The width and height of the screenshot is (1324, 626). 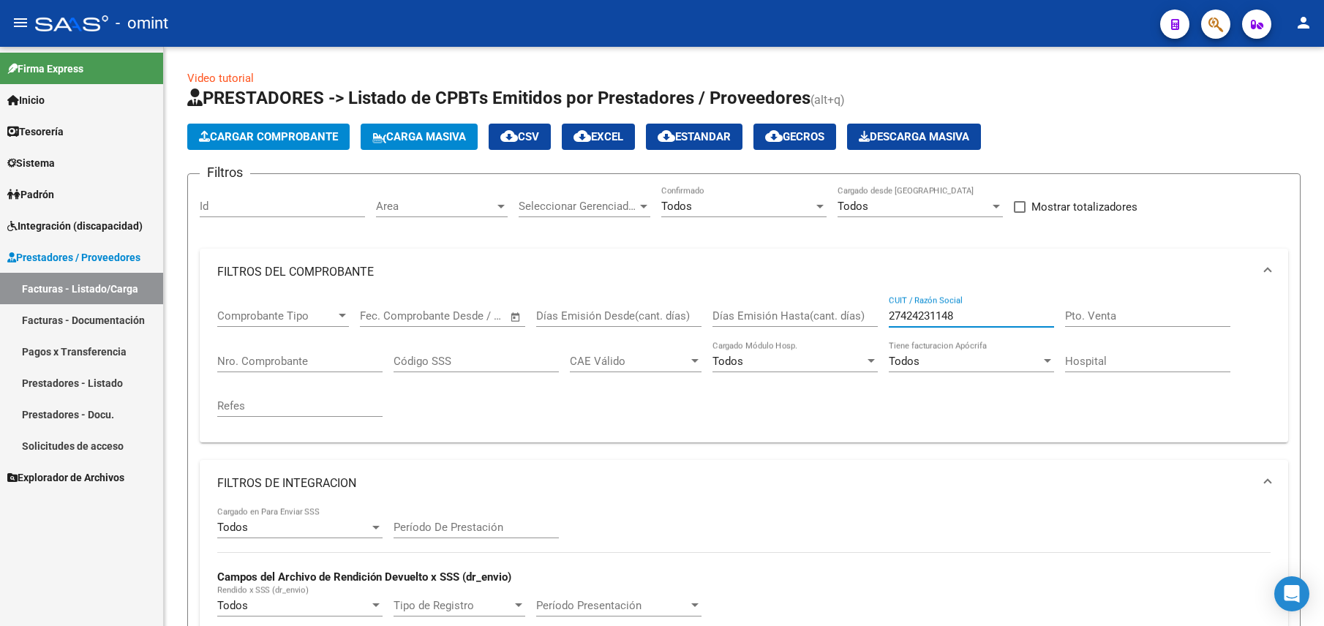 What do you see at coordinates (913, 137) in the screenshot?
I see `button: Descarga Masiva` at bounding box center [913, 137].